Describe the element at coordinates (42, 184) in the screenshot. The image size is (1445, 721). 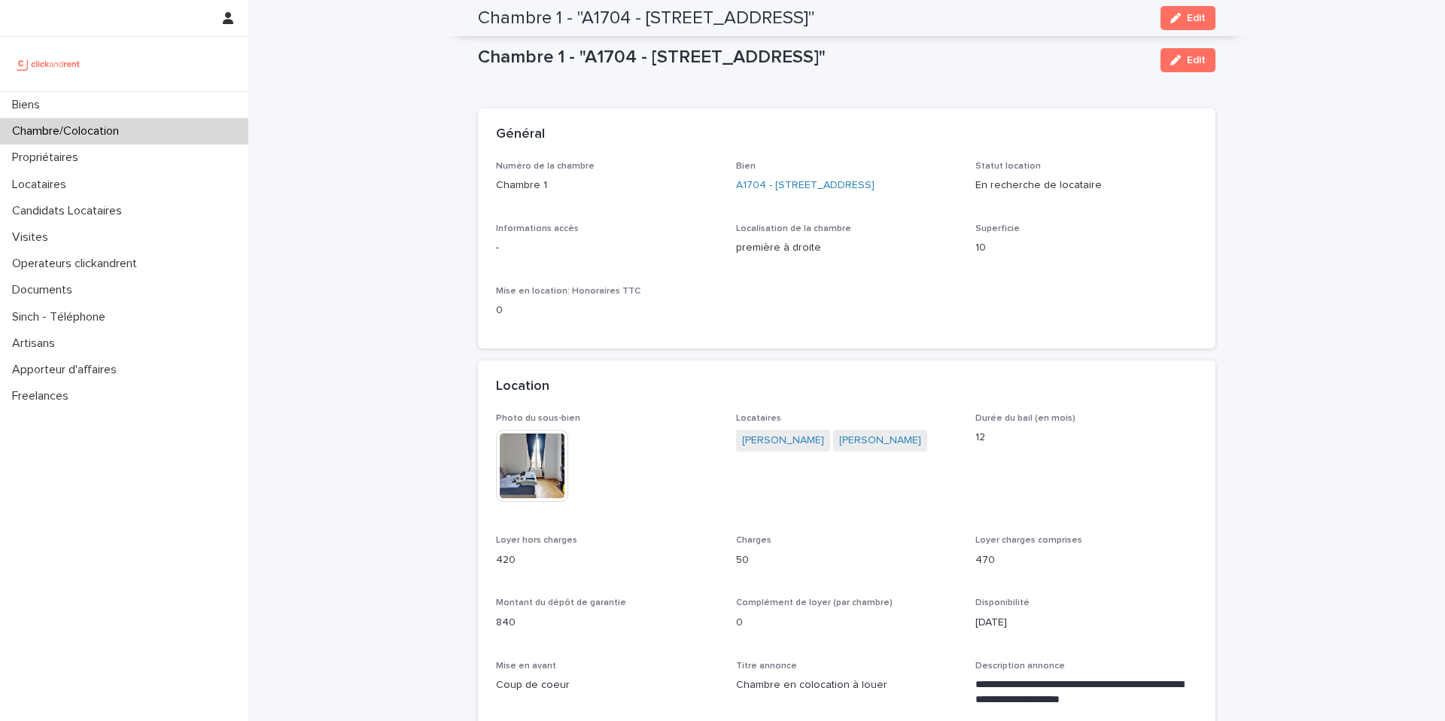
I see `p: Locataires` at that location.